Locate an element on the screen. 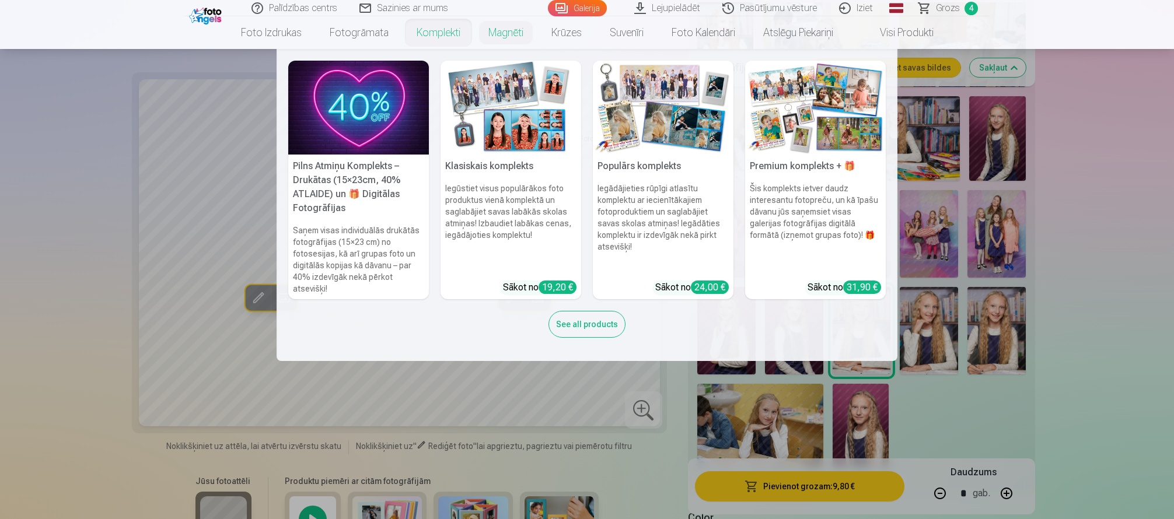 The image size is (1174, 519). img: Klasiskais komplekts is located at coordinates (510, 107).